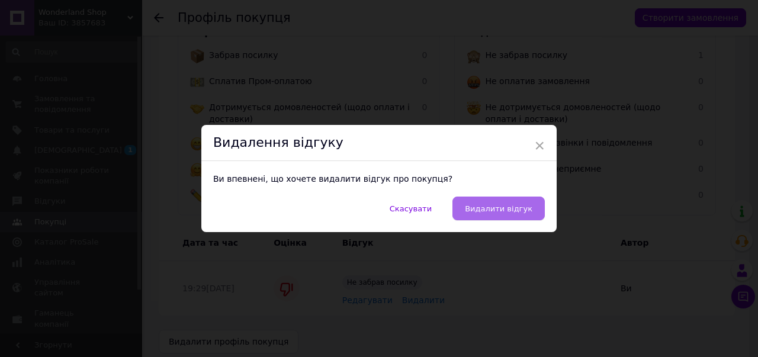 Image resolution: width=758 pixels, height=357 pixels. I want to click on span: Видалити відгук, so click(499, 208).